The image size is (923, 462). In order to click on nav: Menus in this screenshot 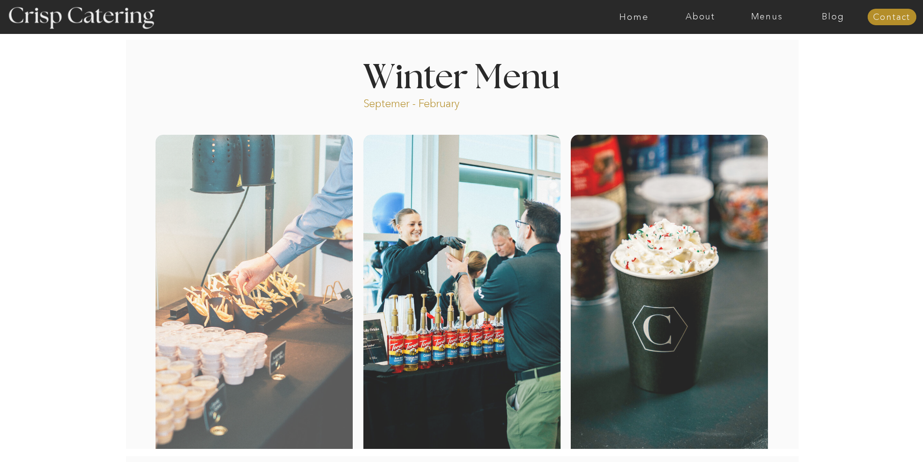, I will do `click(766, 17)`.